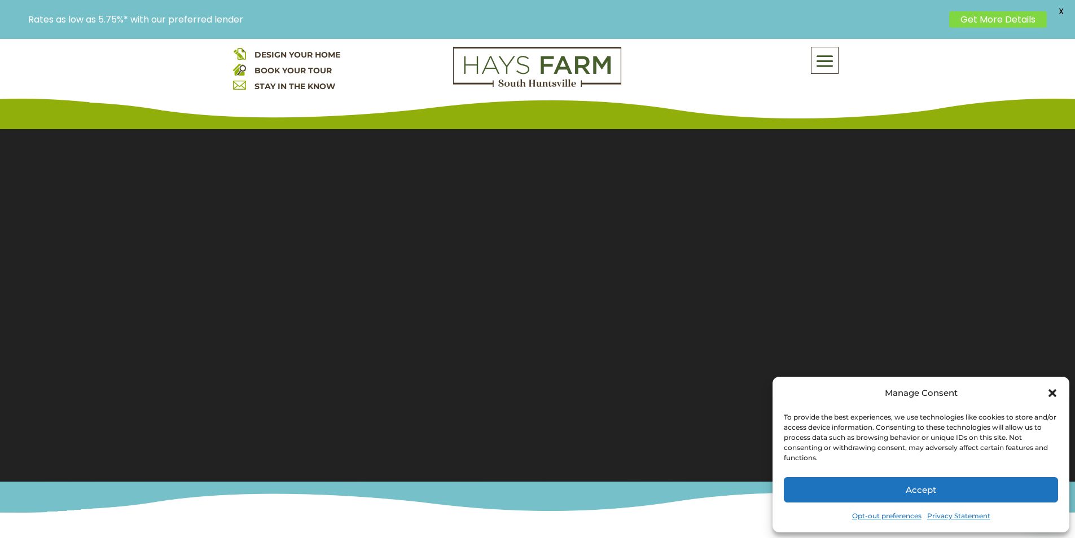 This screenshot has height=538, width=1075. What do you see at coordinates (297, 55) in the screenshot?
I see `span: DESIGN YOUR HOME` at bounding box center [297, 55].